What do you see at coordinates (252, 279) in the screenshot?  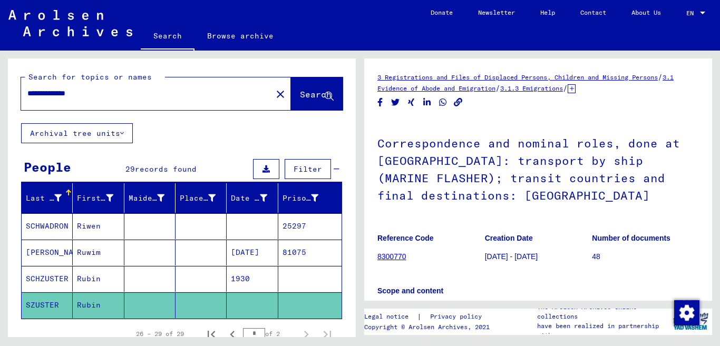 I see `mat-cell: 1930` at bounding box center [252, 279].